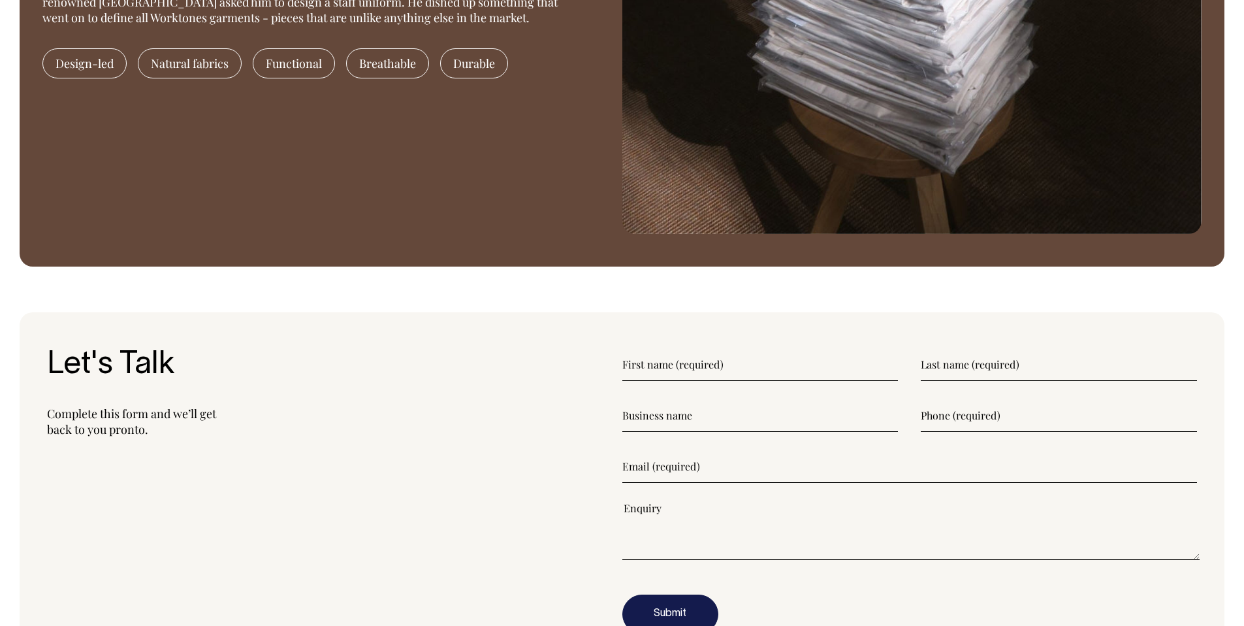 The height and width of the screenshot is (626, 1244). What do you see at coordinates (760, 415) in the screenshot?
I see `input: Business name` at bounding box center [760, 415].